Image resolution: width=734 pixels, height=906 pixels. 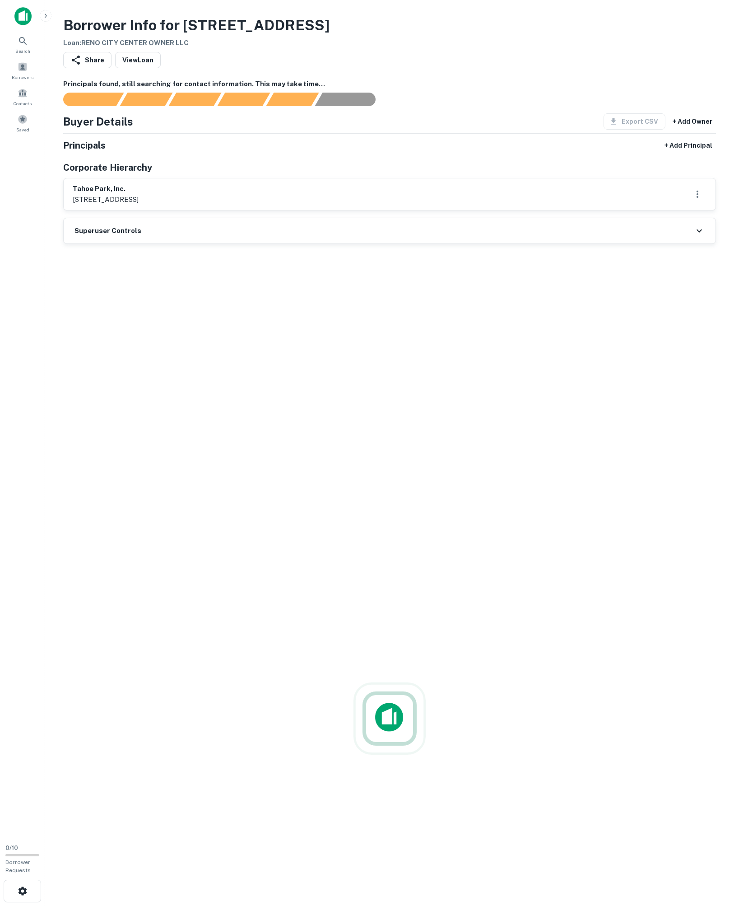 What do you see at coordinates (18, 866) in the screenshot?
I see `span: Borrower Requests` at bounding box center [18, 866].